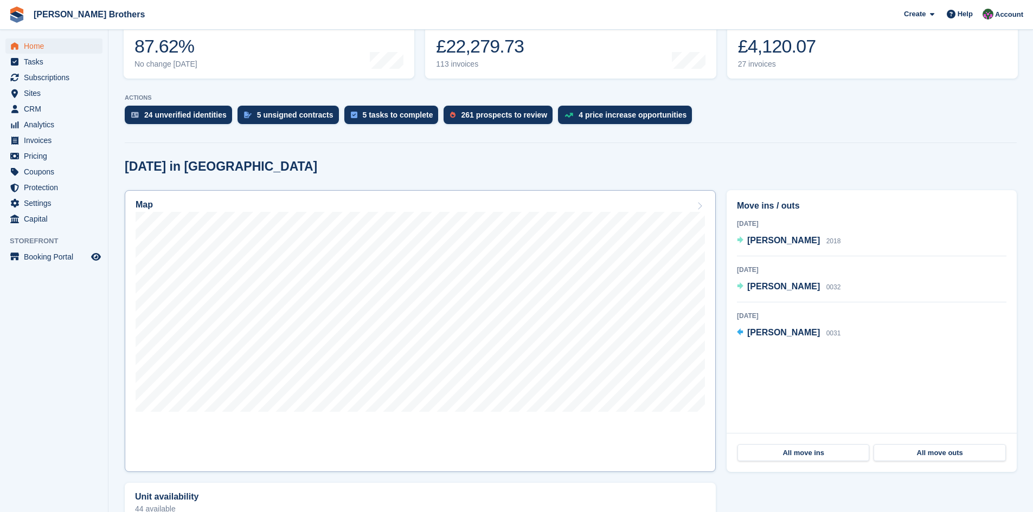  I want to click on div: 24 unverified identities, so click(185, 115).